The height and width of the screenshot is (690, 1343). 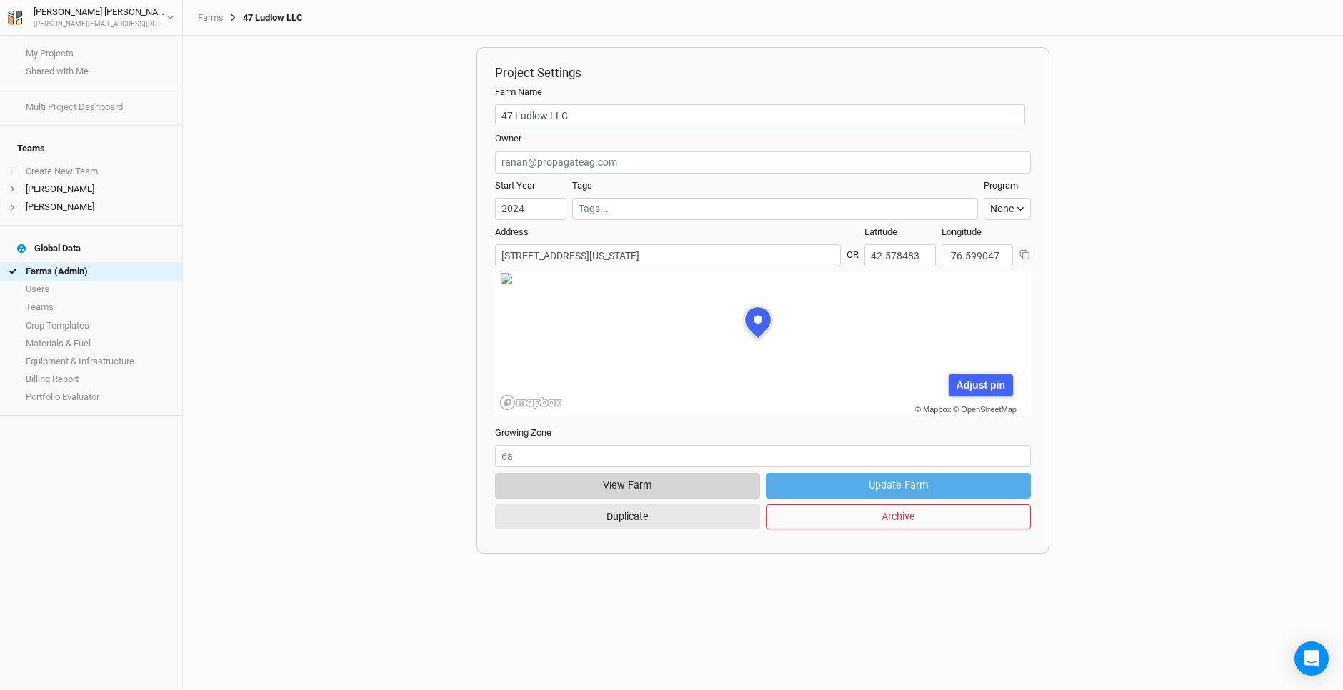 I want to click on label: Longitude, so click(x=962, y=232).